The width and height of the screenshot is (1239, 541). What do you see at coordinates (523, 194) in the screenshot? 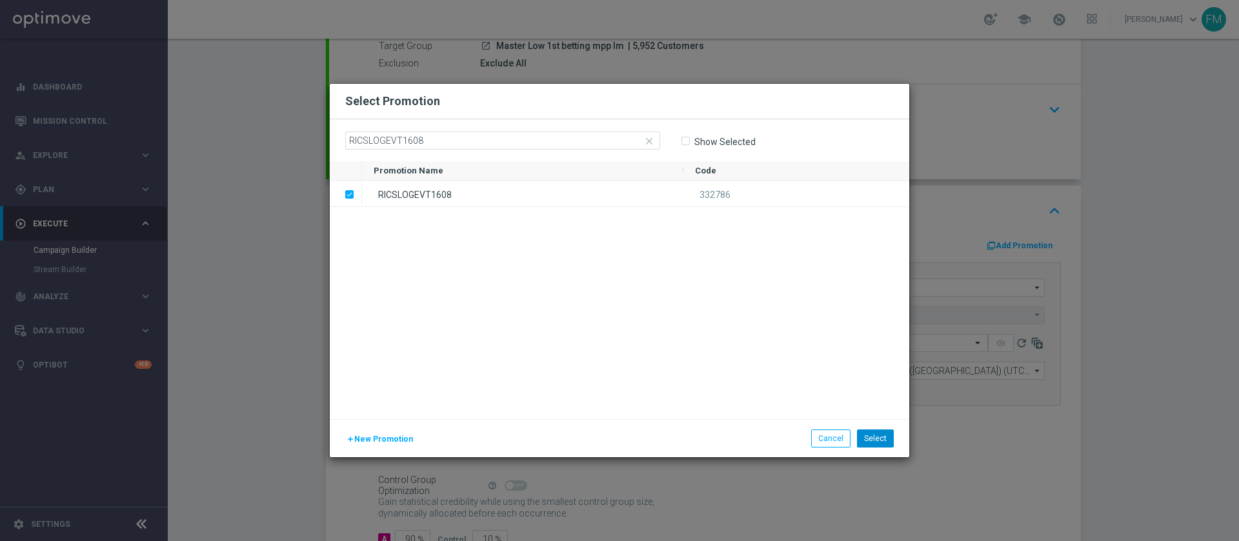
I see `div: RICSLOGEVT1608` at bounding box center [523, 194].